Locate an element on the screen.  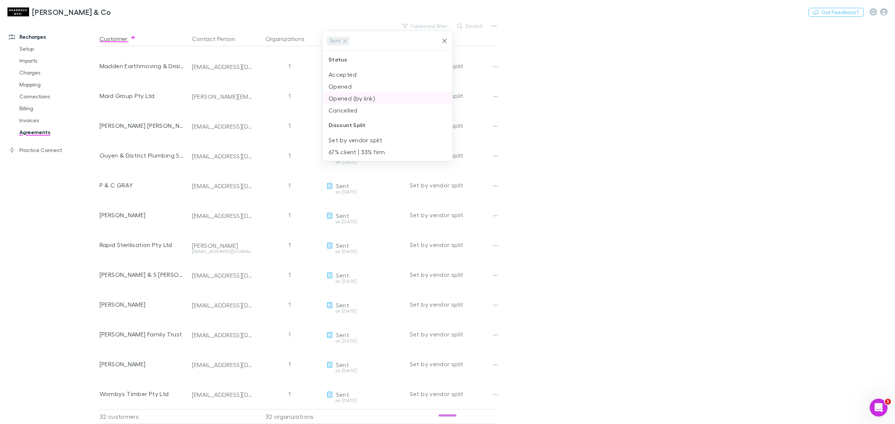
li: Opened is located at coordinates (387, 87).